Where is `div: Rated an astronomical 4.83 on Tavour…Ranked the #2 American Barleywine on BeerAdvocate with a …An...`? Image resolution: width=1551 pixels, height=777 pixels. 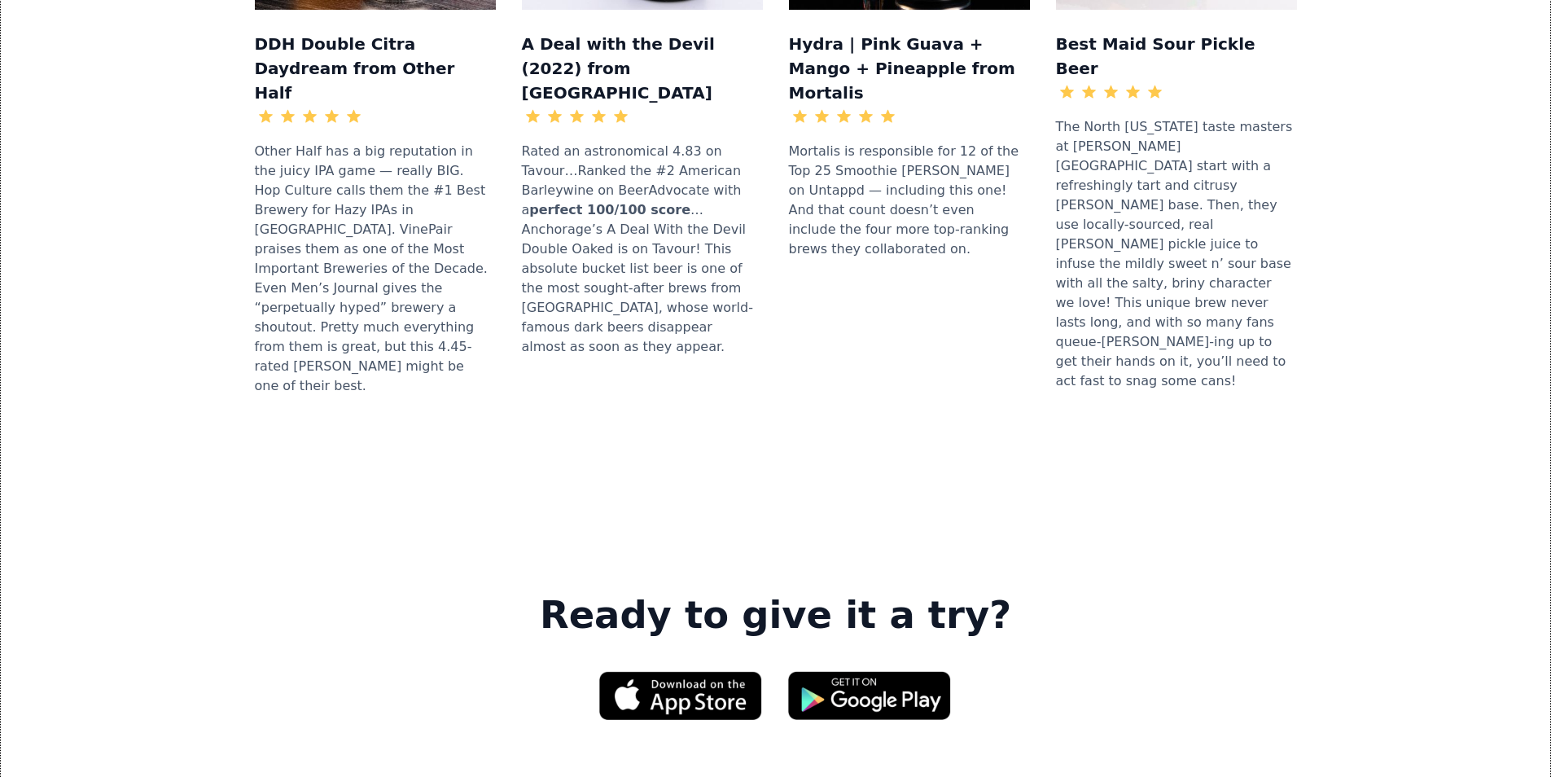
div: Rated an astronomical 4.83 on Tavour…Ranked the #2 American Barleywine on BeerAdvocate with a …An... is located at coordinates (642, 249).